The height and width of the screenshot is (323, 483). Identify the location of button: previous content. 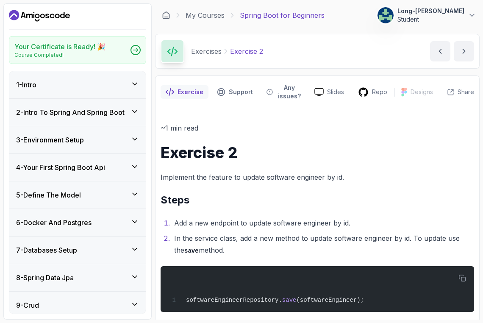
(440, 51).